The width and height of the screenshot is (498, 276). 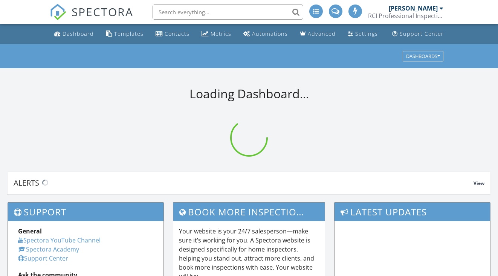 I want to click on div: Contacts, so click(x=177, y=34).